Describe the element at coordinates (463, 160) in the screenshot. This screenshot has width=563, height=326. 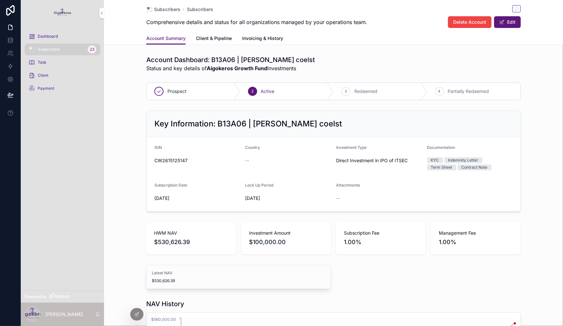
I see `div: Indemnity Letter` at that location.